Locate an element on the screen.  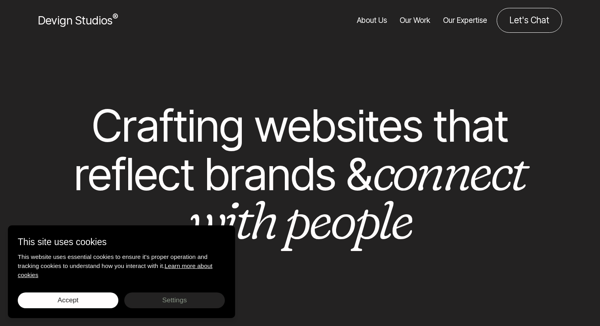
span: Settings is located at coordinates (174, 300).